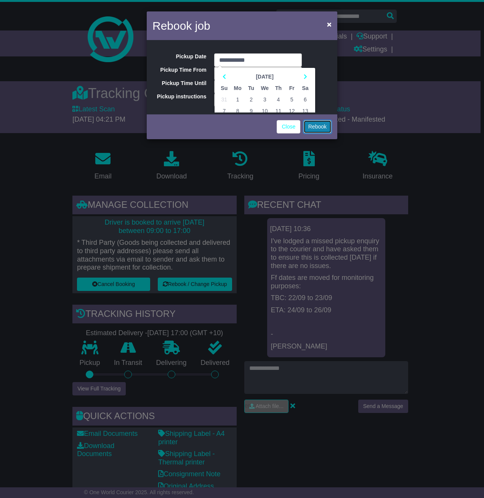 Image resolution: width=484 pixels, height=498 pixels. I want to click on th: We, so click(265, 88).